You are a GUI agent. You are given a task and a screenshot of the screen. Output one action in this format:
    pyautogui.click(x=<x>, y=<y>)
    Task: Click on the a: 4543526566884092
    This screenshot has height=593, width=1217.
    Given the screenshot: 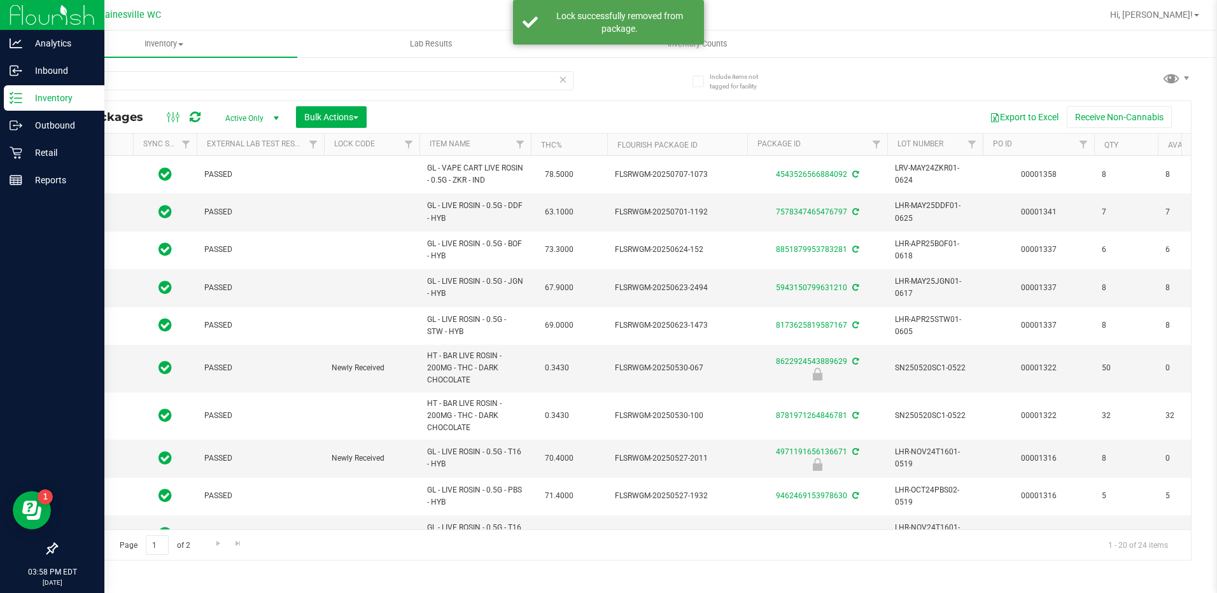 What is the action you would take?
    pyautogui.click(x=811, y=174)
    